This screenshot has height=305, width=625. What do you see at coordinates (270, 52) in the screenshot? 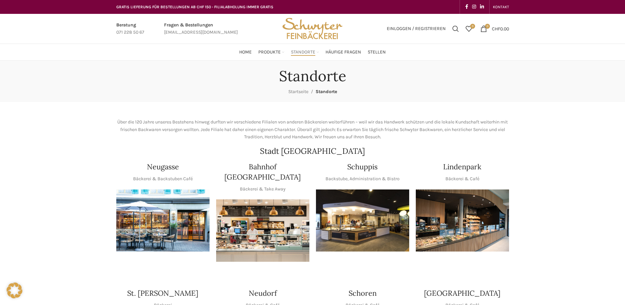
I see `span: Produkte` at bounding box center [270, 52].